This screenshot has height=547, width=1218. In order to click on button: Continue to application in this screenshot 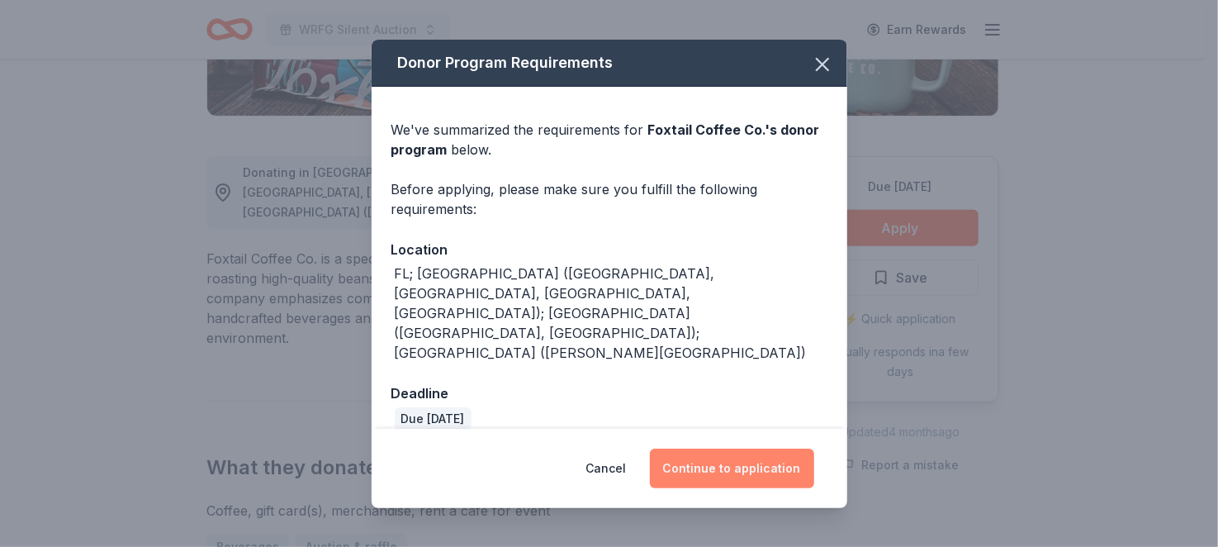, I will do `click(732, 468)`.